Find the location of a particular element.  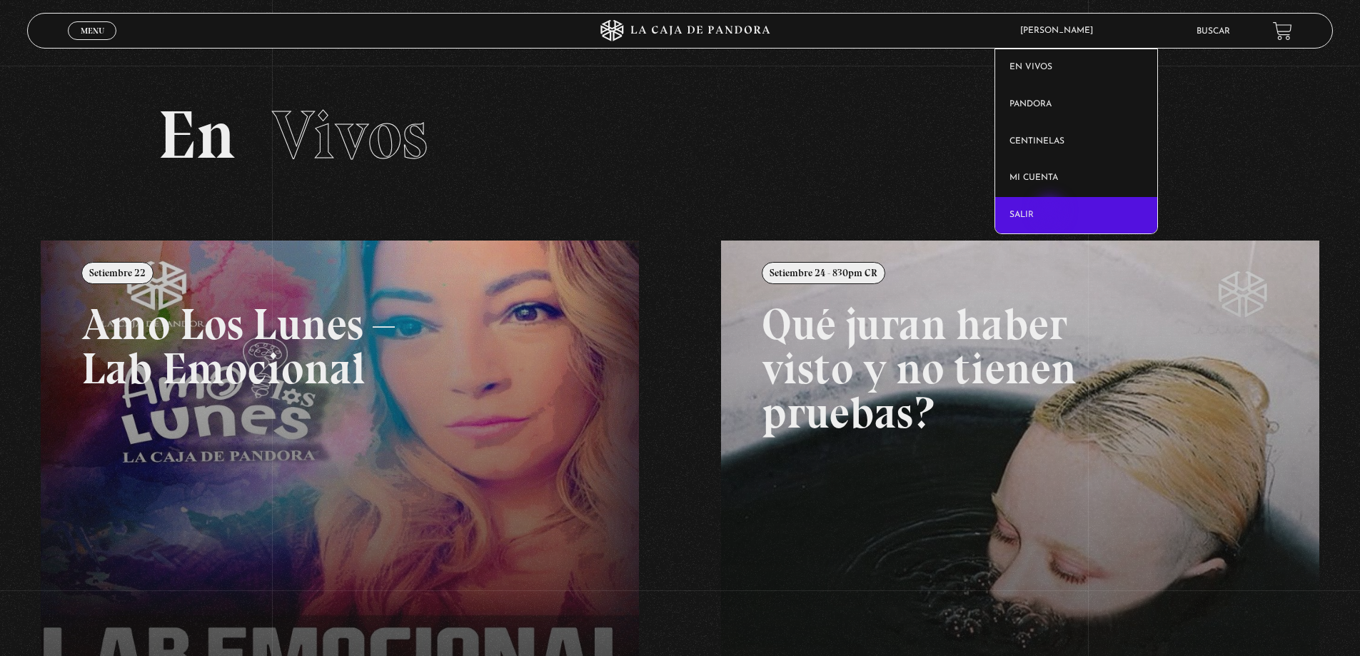

a: Buscar is located at coordinates (1213, 31).